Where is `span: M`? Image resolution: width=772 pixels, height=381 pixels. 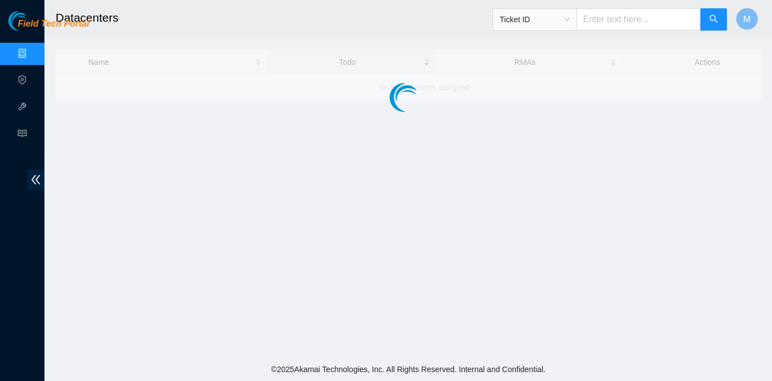
span: M is located at coordinates (747, 19).